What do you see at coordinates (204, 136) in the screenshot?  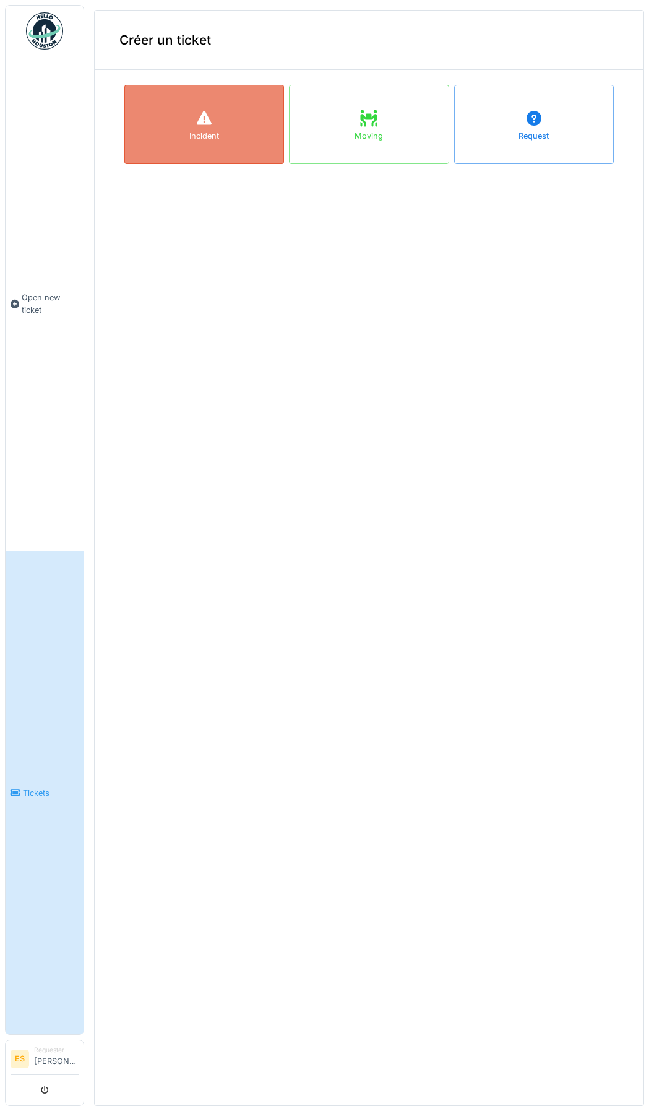 I see `div: Incident` at bounding box center [204, 136].